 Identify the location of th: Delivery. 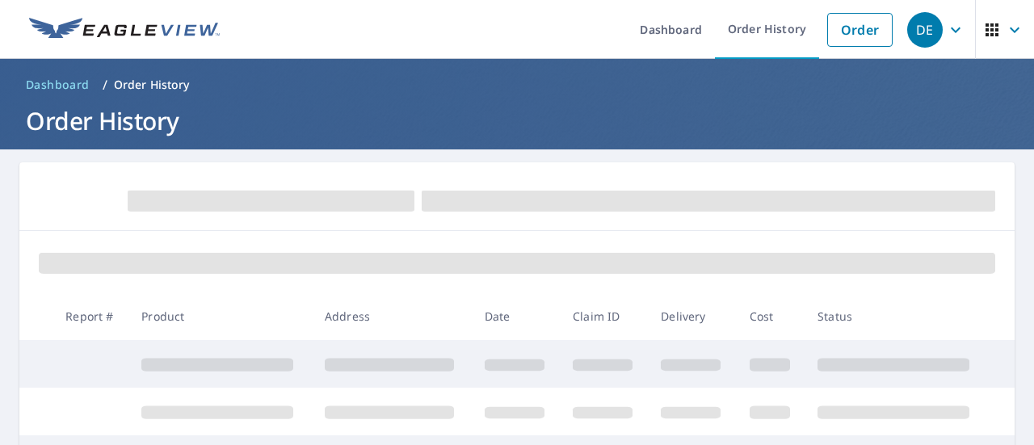
(692, 316).